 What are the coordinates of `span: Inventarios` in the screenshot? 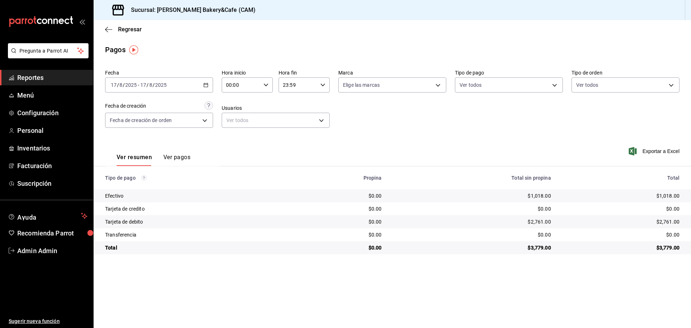 It's located at (52, 148).